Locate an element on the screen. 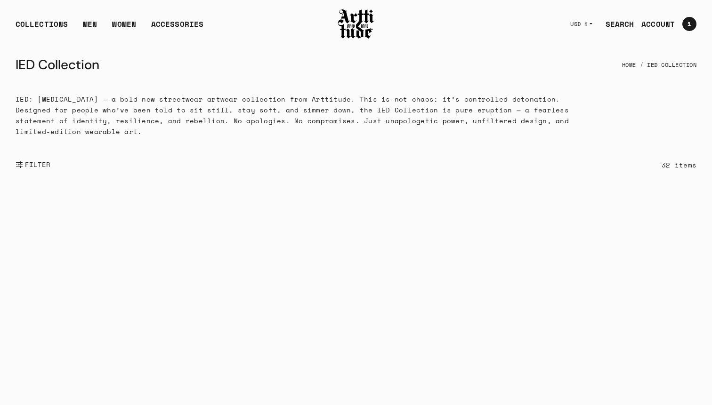  div: 32 items is located at coordinates (679, 165).